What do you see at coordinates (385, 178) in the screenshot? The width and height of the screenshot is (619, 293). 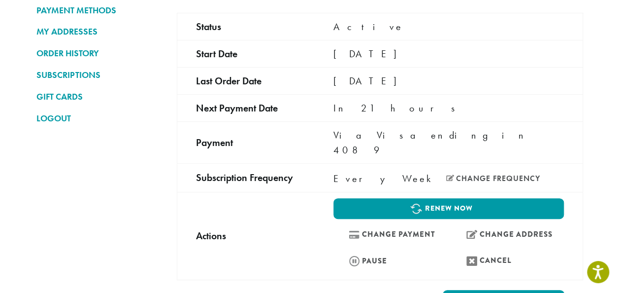 I see `span: Every Week` at bounding box center [385, 178].